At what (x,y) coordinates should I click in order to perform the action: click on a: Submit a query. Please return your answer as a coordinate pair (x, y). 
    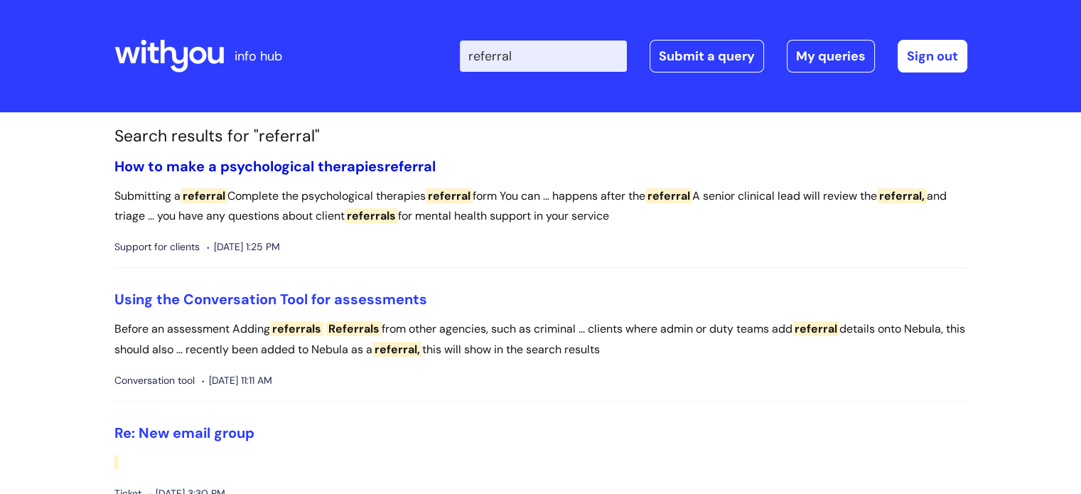
    Looking at the image, I should click on (706, 56).